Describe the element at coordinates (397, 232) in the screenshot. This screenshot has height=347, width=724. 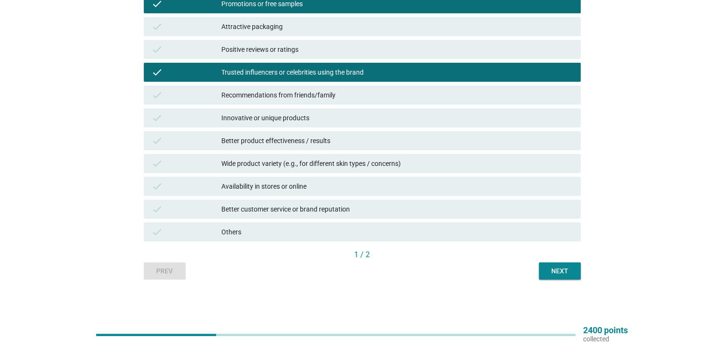
I see `div: Others` at that location.